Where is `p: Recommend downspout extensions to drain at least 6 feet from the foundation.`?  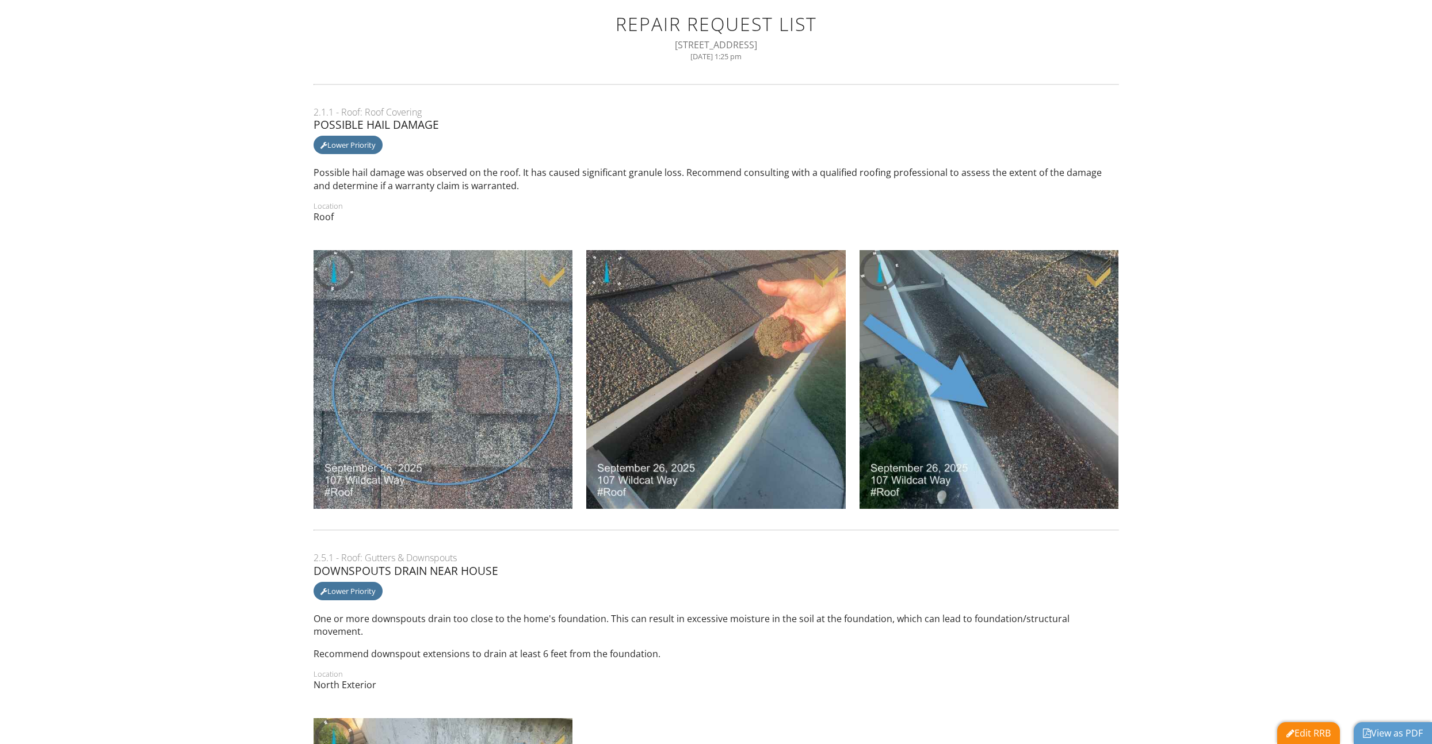
p: Recommend downspout extensions to drain at least 6 feet from the foundation. is located at coordinates (716, 654).